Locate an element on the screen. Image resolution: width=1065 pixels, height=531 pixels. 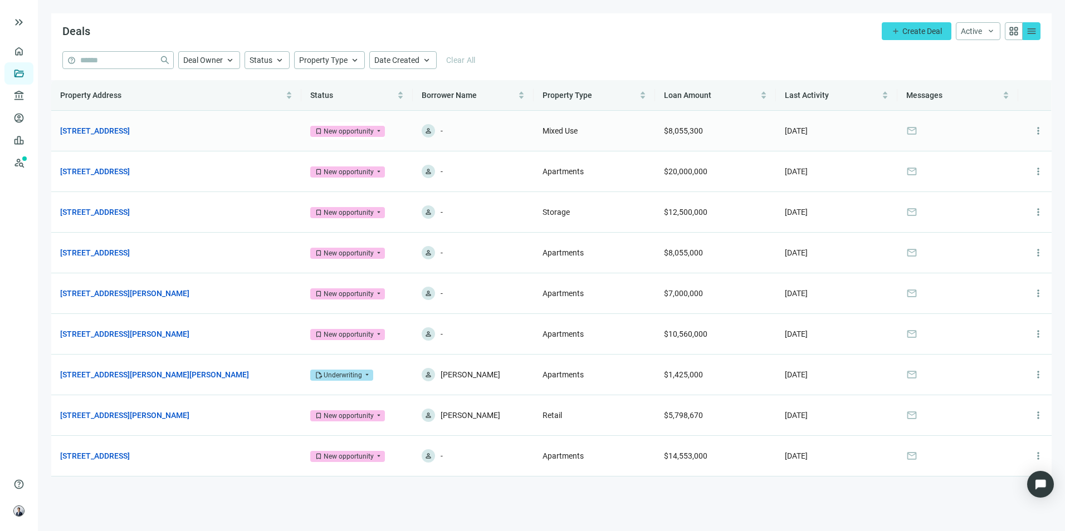
span: account_balance is located at coordinates (17, 96).